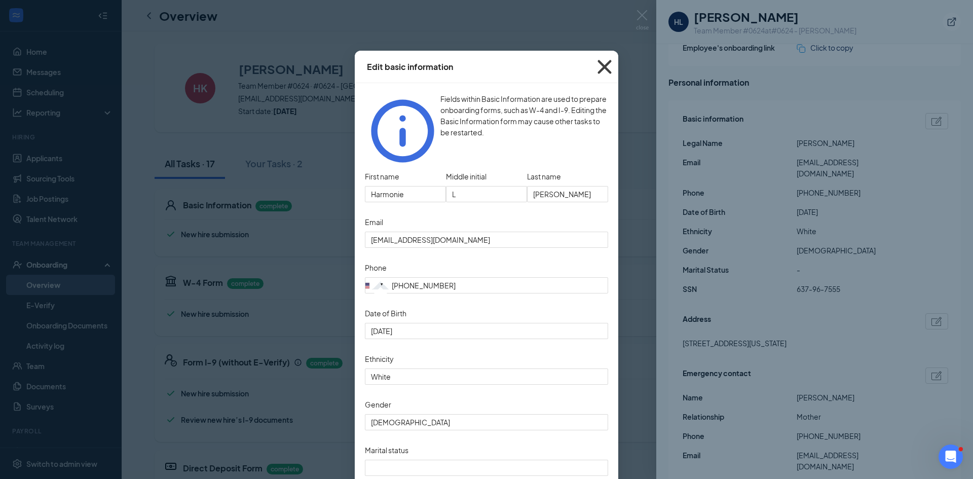 The image size is (973, 479). I want to click on input: Email, so click(486, 240).